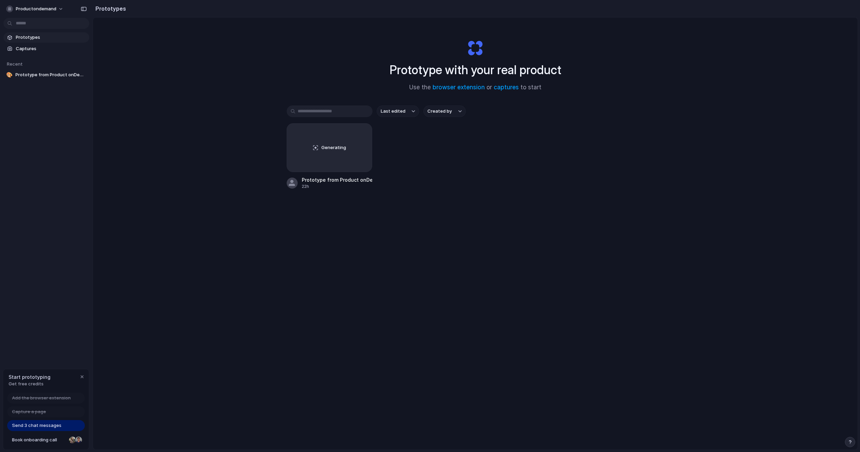 This screenshot has width=860, height=452. Describe the element at coordinates (29, 412) in the screenshot. I see `span: Capture a page` at that location.